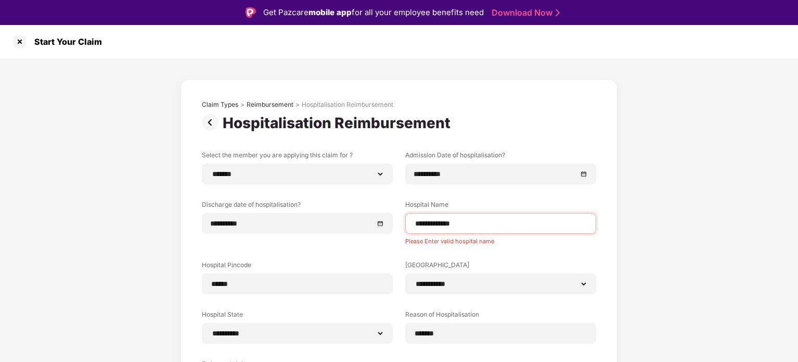 This screenshot has width=798, height=362. Describe the element at coordinates (297, 206) in the screenshot. I see `label: Discharge date of hospitalisation?` at that location.